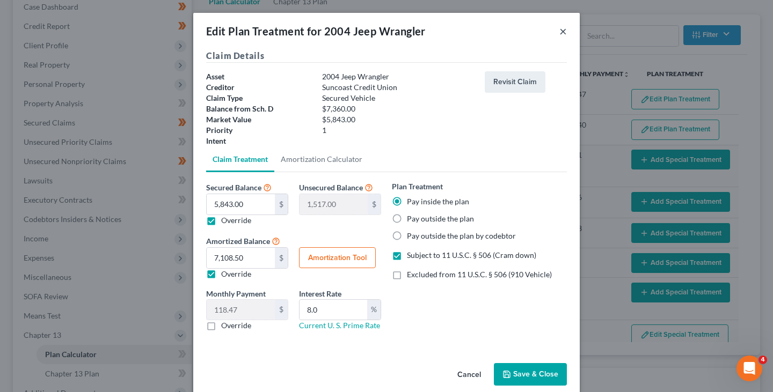 The height and width of the screenshot is (392, 773). What do you see at coordinates (337, 258) in the screenshot?
I see `button: Amortization Tool` at bounding box center [337, 258].